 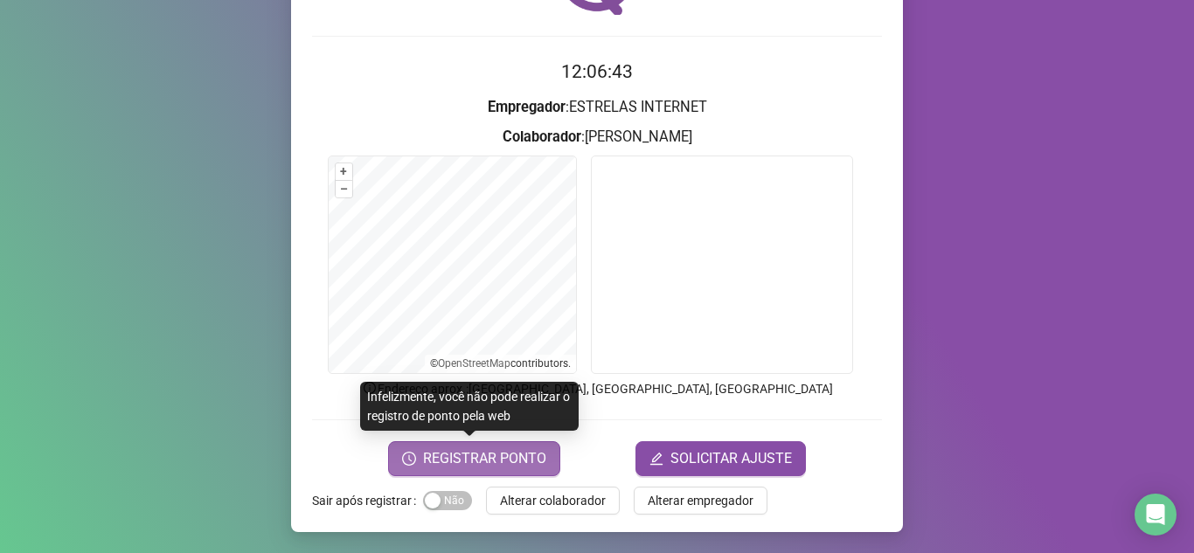 I want to click on strong: Colaborador, so click(x=542, y=136).